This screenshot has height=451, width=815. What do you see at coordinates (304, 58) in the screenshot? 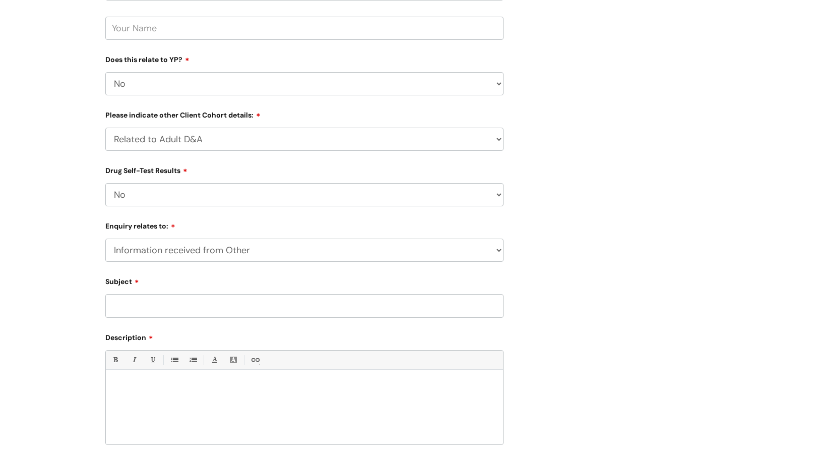
I see `label: Does this relate to YP?` at bounding box center [304, 58].